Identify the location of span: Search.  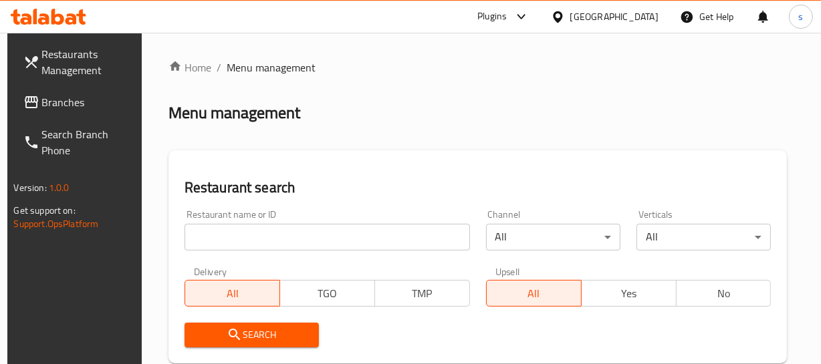
(251, 335).